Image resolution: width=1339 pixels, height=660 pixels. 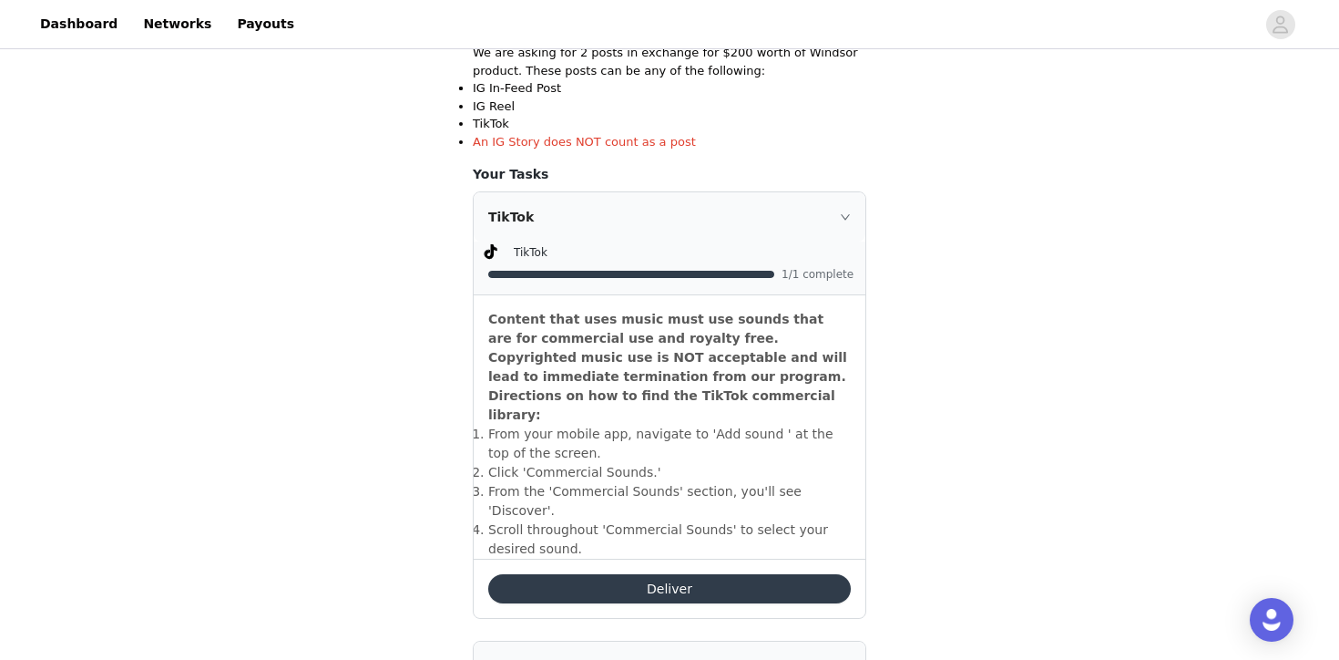 I want to click on span: An IG Story does NOT count as a post, so click(x=584, y=141).